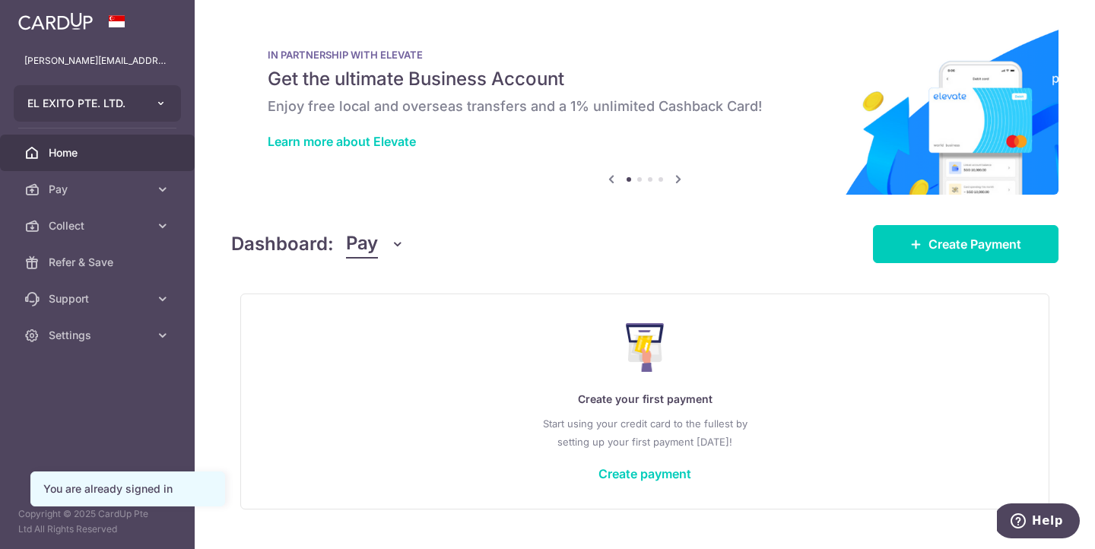  Describe the element at coordinates (99, 299) in the screenshot. I see `span: Support` at that location.